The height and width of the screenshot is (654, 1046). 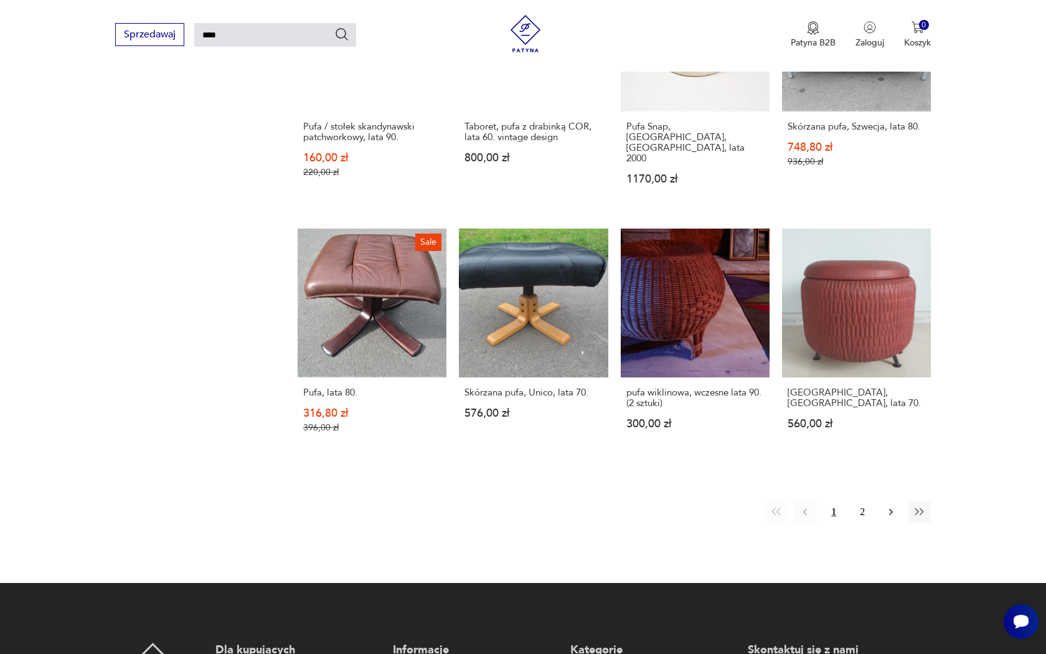 What do you see at coordinates (856, 423) in the screenshot?
I see `p: 560,00 zł` at bounding box center [856, 423].